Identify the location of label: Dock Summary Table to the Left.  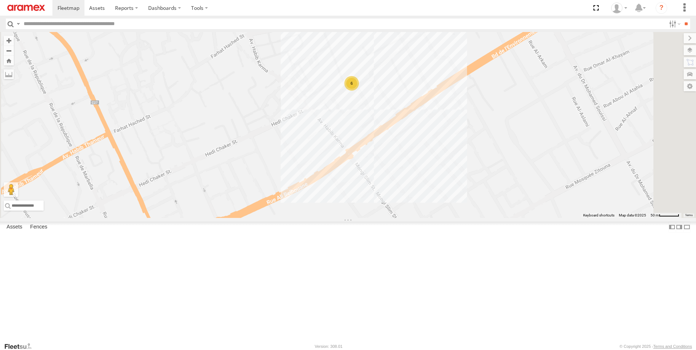
(672, 227).